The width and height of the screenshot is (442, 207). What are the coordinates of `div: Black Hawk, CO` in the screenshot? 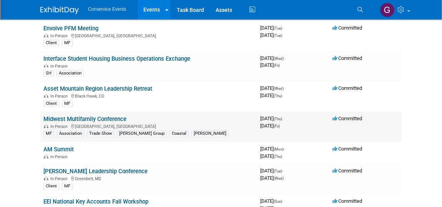 It's located at (149, 96).